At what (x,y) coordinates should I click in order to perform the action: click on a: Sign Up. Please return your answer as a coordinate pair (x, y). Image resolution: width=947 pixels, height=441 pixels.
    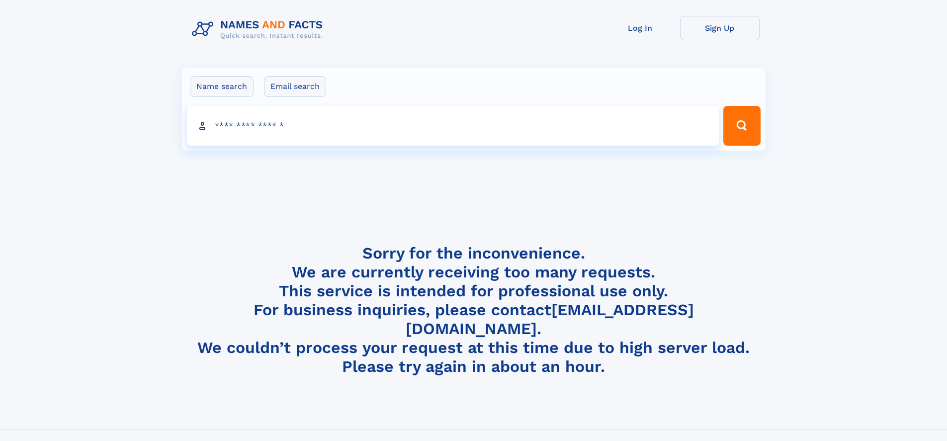
    Looking at the image, I should click on (720, 28).